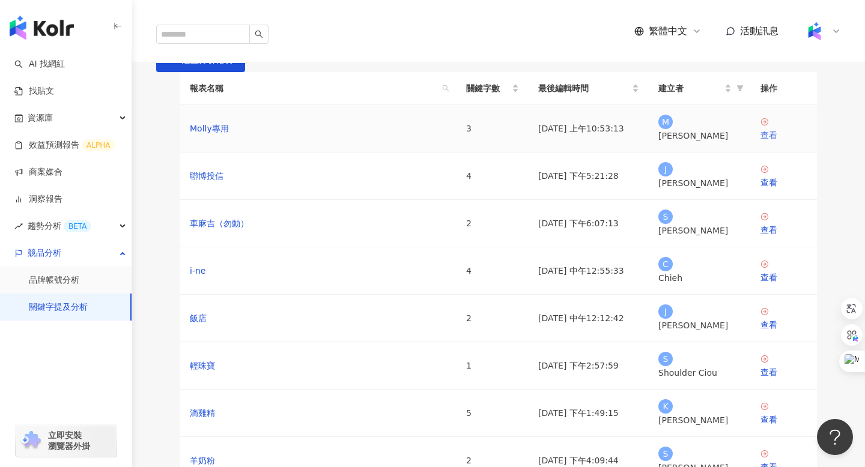 This screenshot has height=467, width=865. I want to click on a: 車麻吉（勿動）, so click(219, 223).